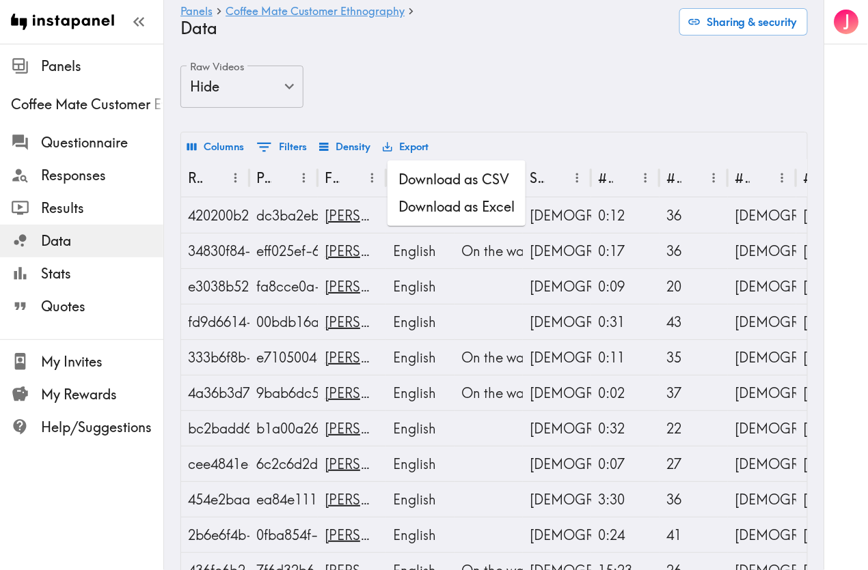  I want to click on li: Download as CSV, so click(456, 180).